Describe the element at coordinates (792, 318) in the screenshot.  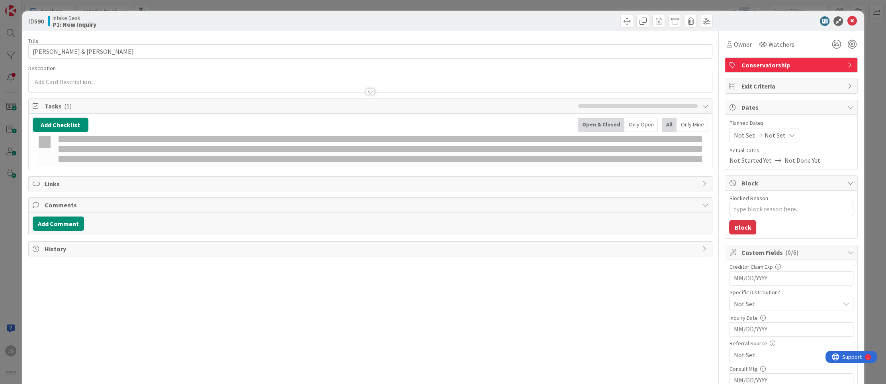
I see `div: Inquiry Date` at that location.